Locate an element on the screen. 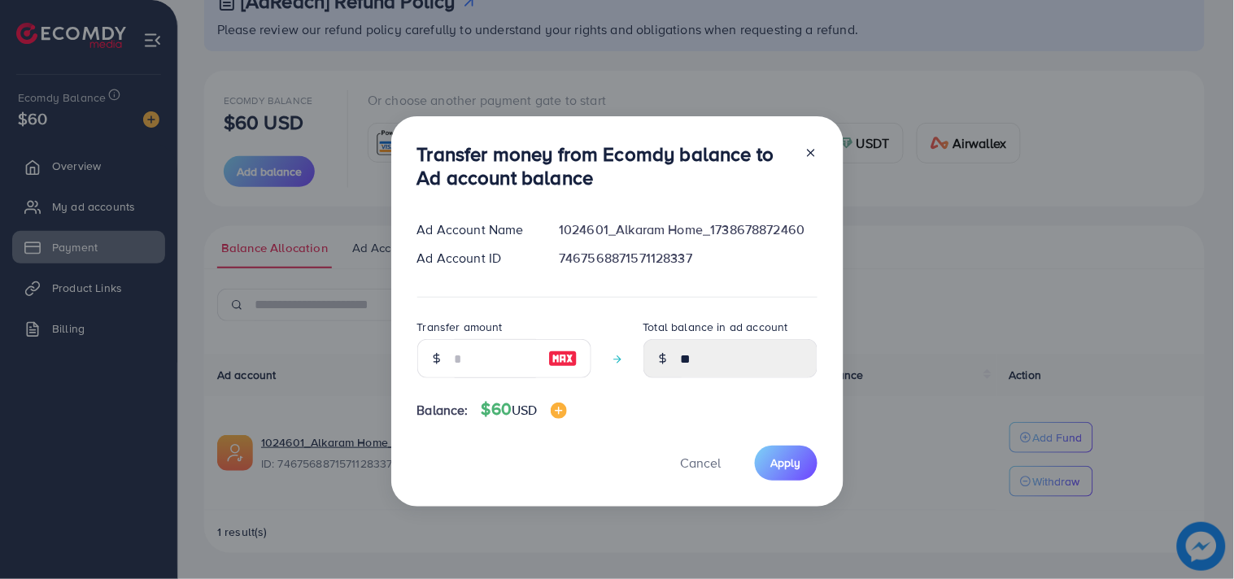 The image size is (1234, 579). div: 7467568871571128337 is located at coordinates (687, 258).